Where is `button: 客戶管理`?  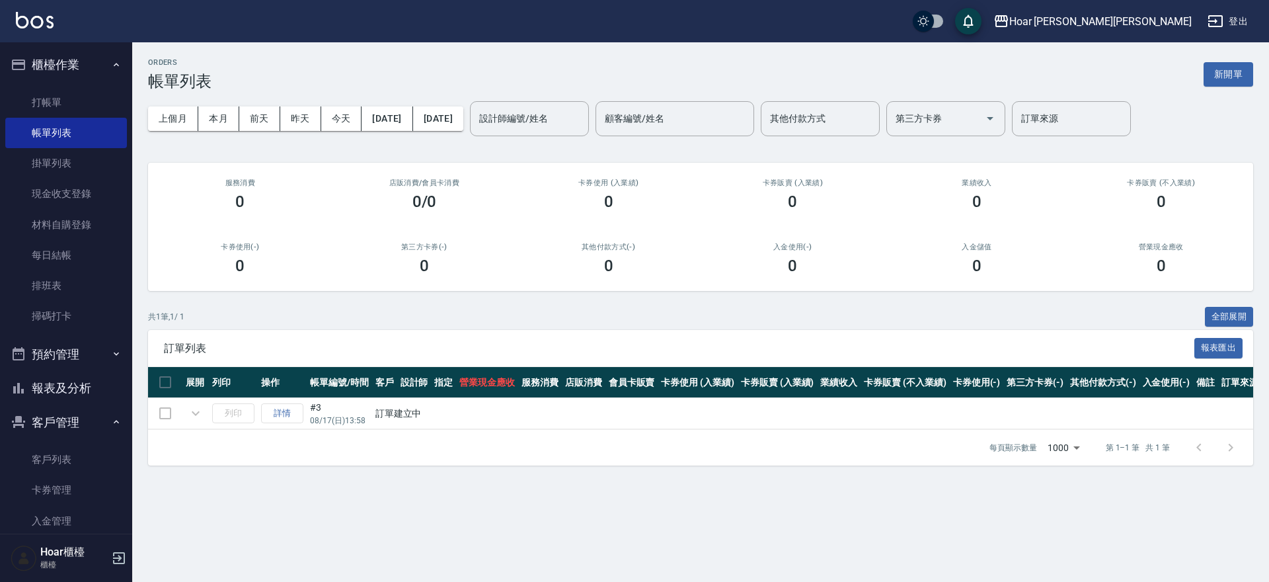 button: 客戶管理 is located at coordinates (66, 422).